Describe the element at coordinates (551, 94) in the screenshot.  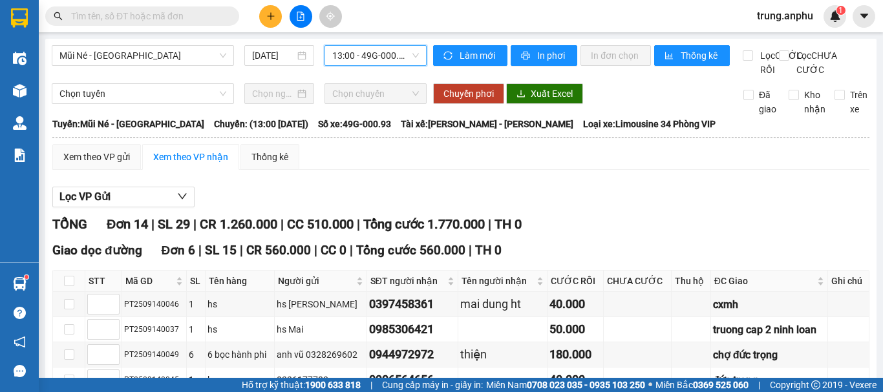
I see `span: Xuất Excel` at that location.